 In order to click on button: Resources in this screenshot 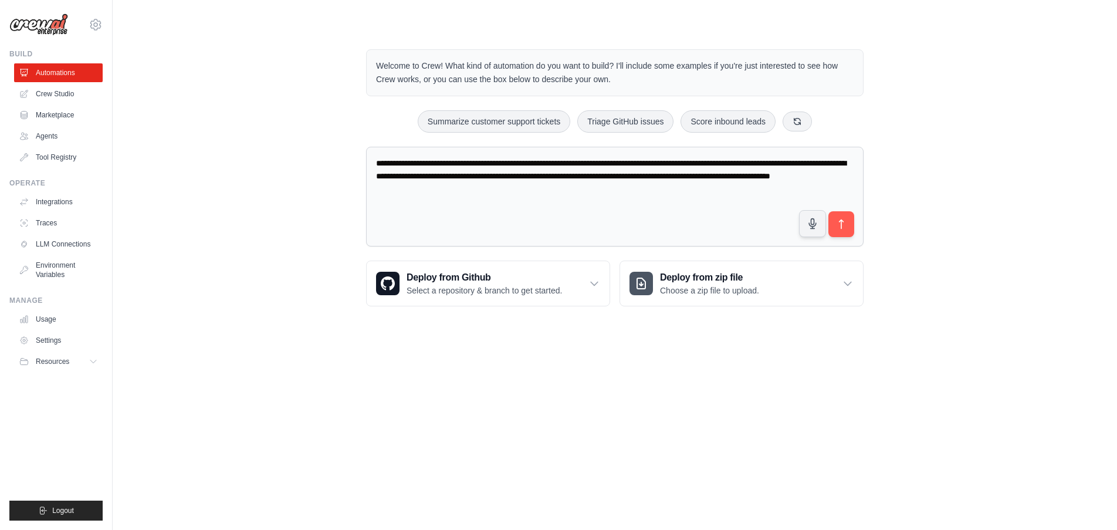, I will do `click(58, 362)`.